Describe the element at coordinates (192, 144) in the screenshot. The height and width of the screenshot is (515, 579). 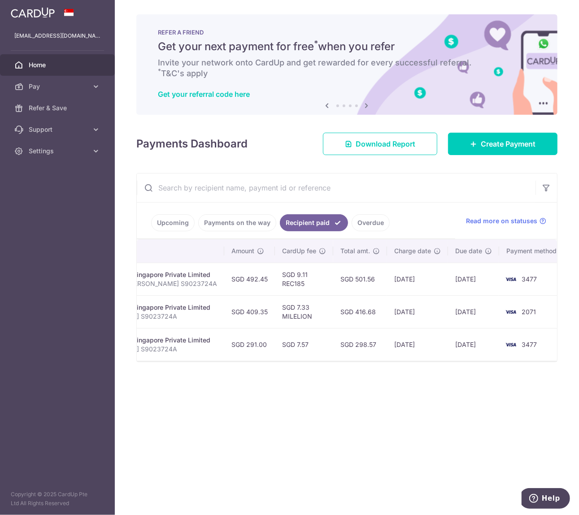
I see `h4: Payments Dashboard` at that location.